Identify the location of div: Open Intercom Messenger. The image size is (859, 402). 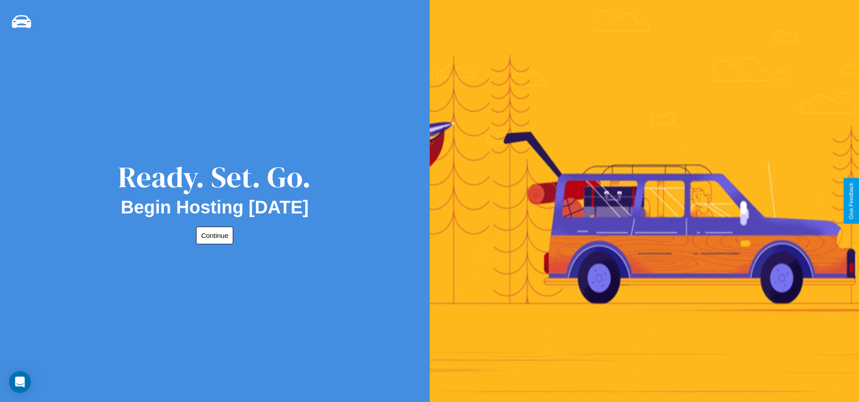
(20, 382).